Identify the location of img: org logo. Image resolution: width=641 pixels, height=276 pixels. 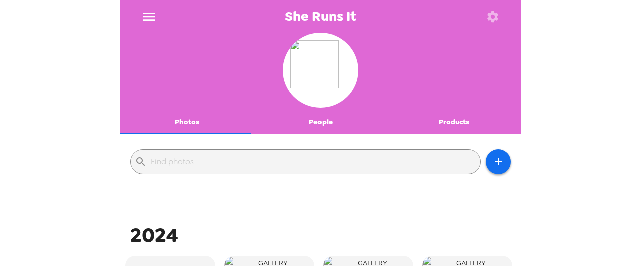
(320, 70).